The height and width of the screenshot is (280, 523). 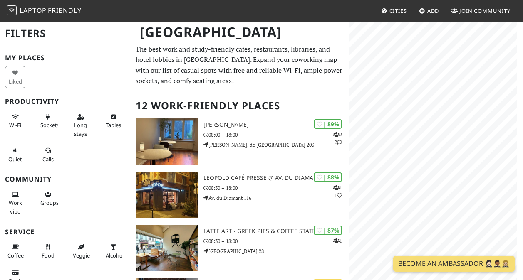 I want to click on h2: 12 Work-Friendly Places, so click(x=240, y=106).